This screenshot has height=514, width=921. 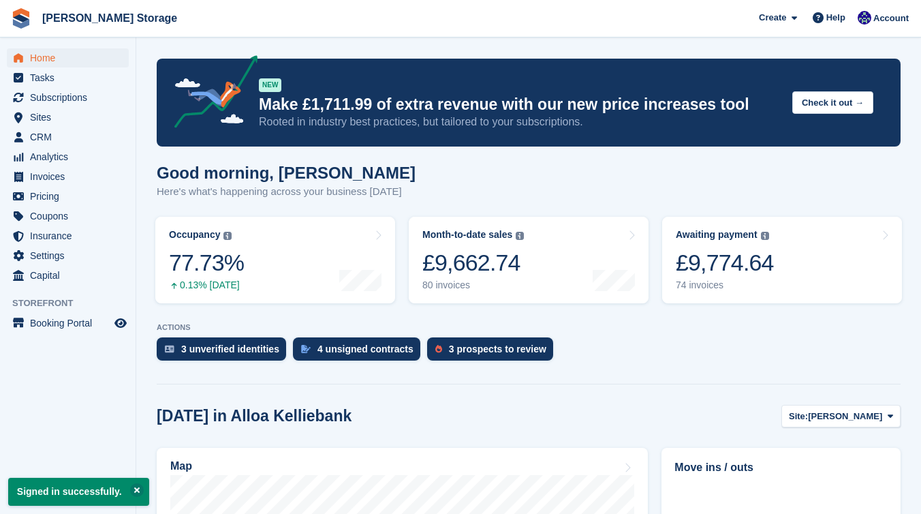 What do you see at coordinates (497, 349) in the screenshot?
I see `div: 3 prospects to review` at bounding box center [497, 349].